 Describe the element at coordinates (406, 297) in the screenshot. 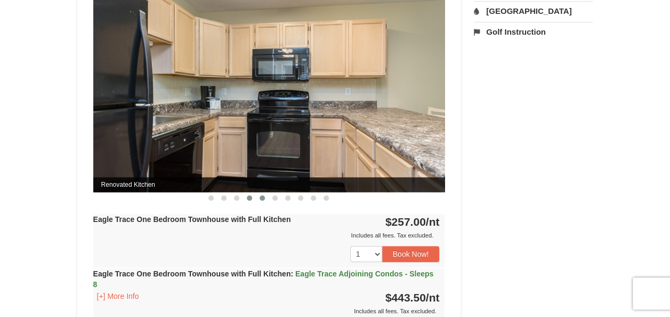

I see `span: $443.50` at that location.